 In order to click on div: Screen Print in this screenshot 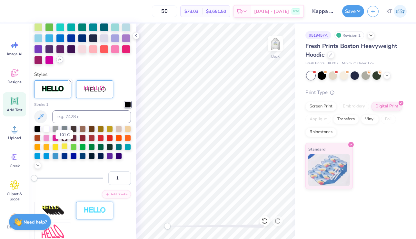, I will do `click(321, 107)`.